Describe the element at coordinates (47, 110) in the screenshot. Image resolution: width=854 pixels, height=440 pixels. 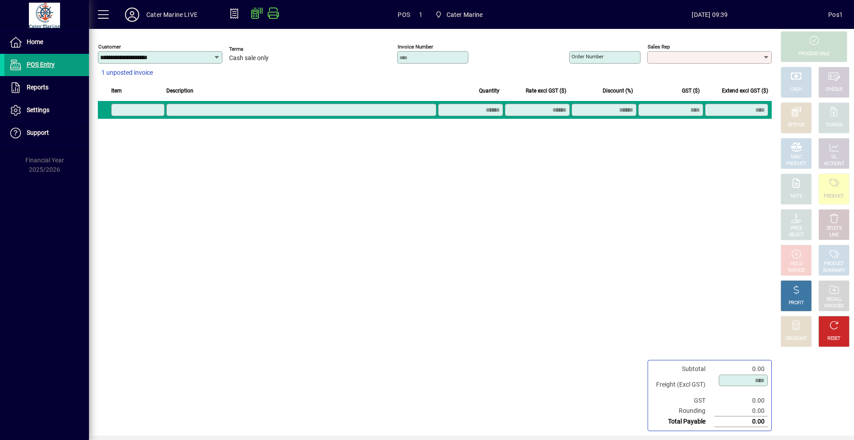
I see `a: Settings` at that location.